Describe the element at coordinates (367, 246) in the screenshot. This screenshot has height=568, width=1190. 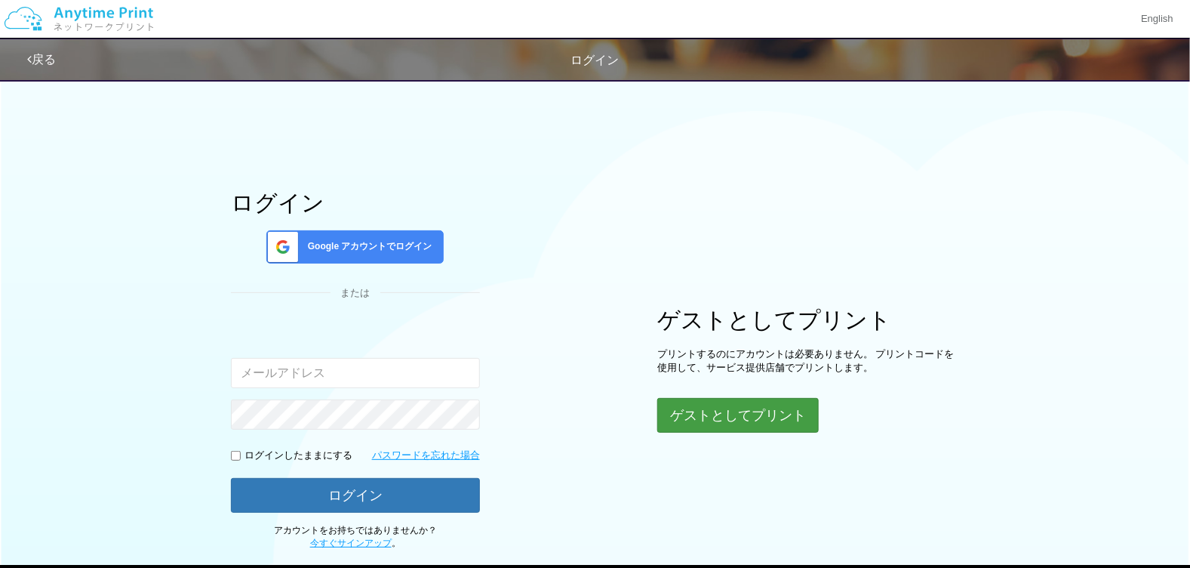
I see `span: Google アカウントでログイン` at that location.